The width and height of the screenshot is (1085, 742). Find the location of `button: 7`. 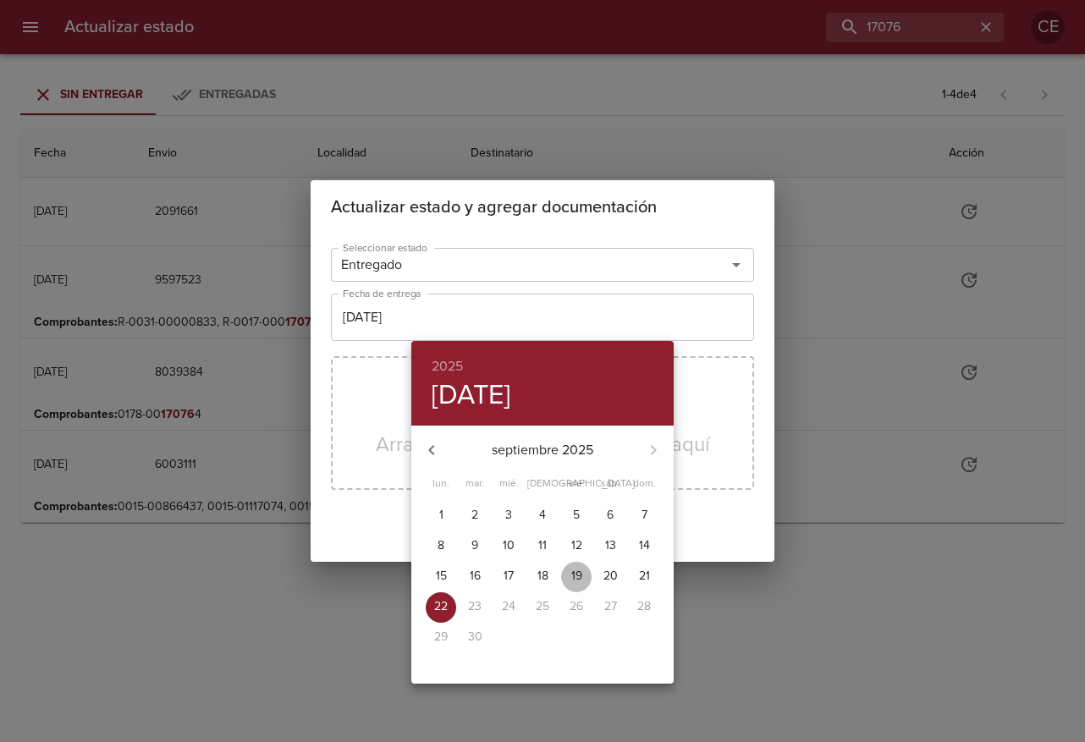

button: 7 is located at coordinates (644, 516).